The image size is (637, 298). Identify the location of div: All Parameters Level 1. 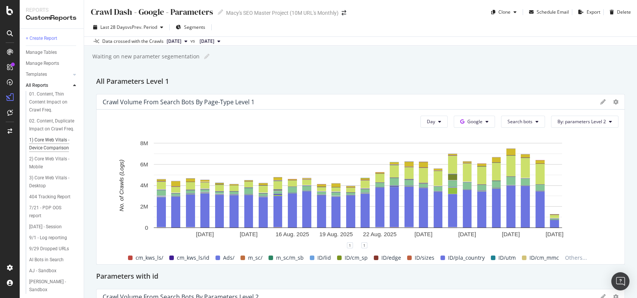
(361, 82).